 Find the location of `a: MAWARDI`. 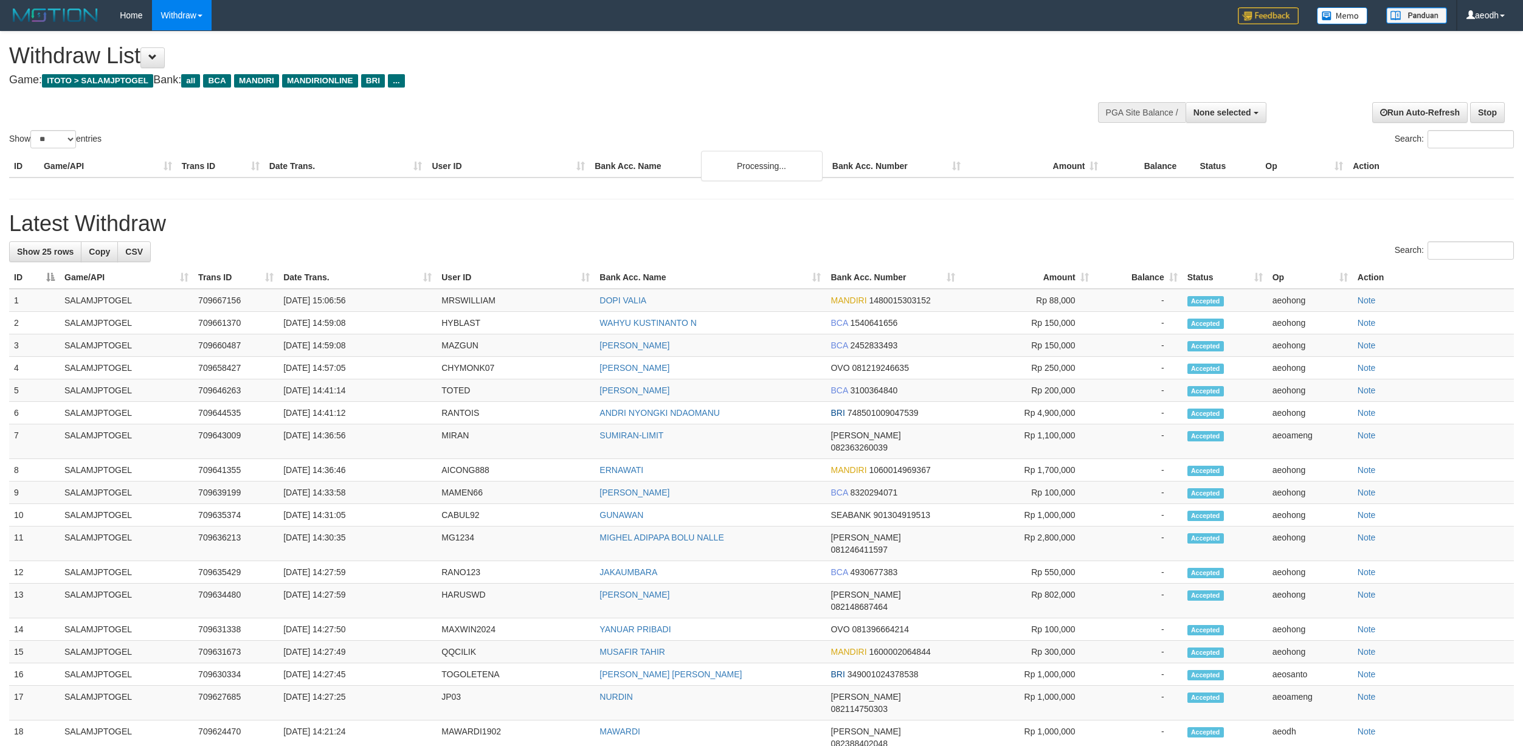

a: MAWARDI is located at coordinates (619, 731).